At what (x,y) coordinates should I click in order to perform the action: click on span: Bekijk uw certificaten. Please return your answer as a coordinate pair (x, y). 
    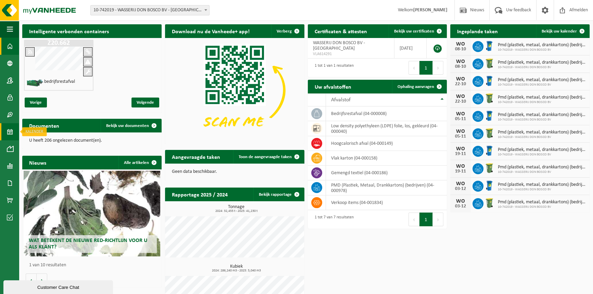
    Looking at the image, I should click on (414, 31).